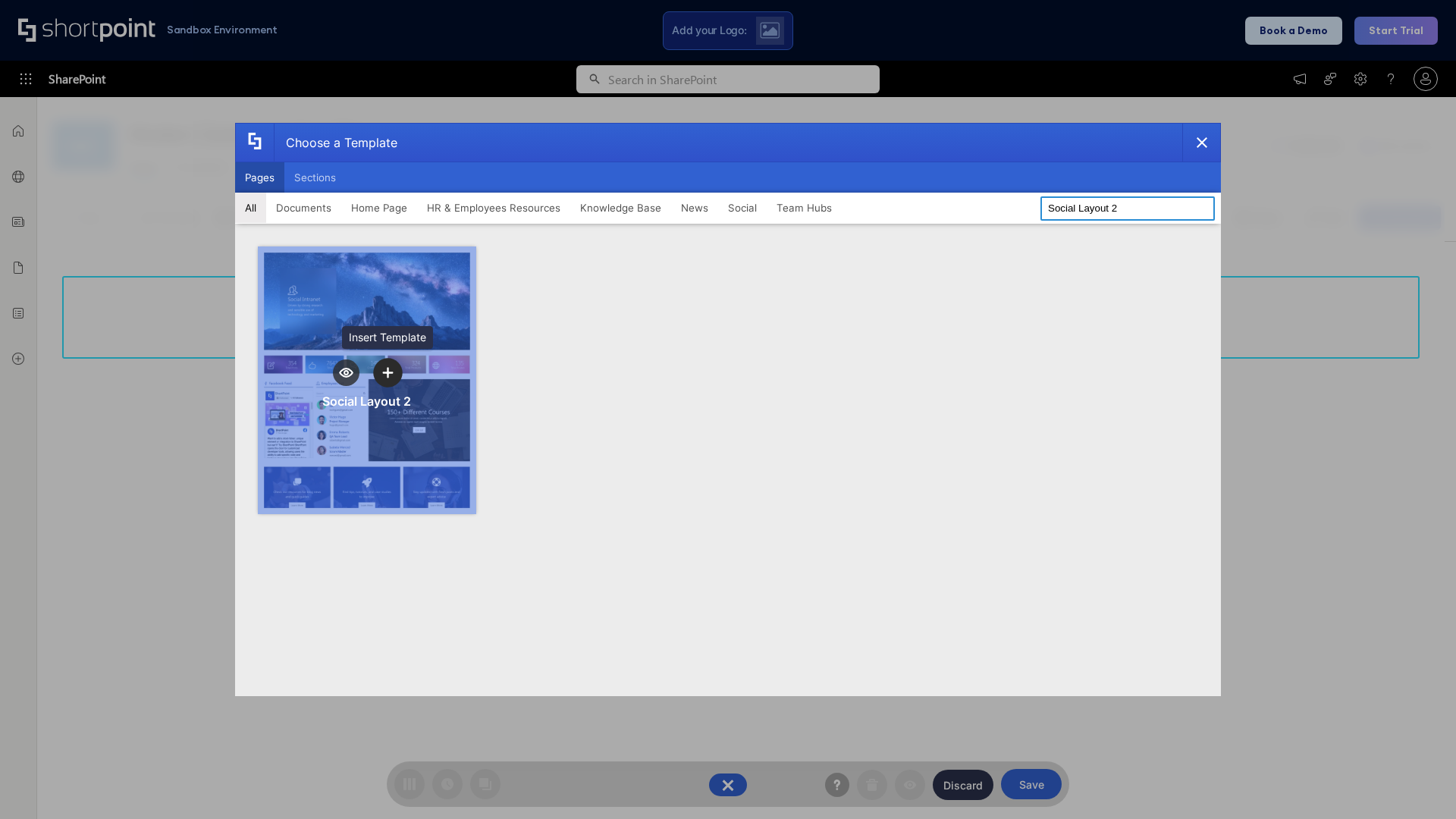  I want to click on div: Chat Widget, so click(1418, 782).